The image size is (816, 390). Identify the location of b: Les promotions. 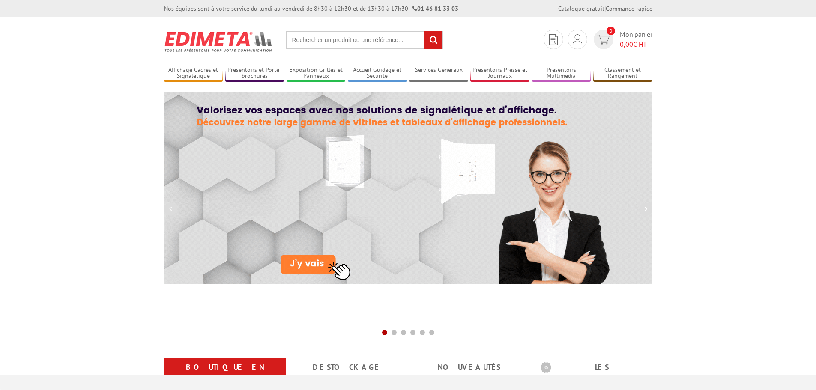
(594, 369).